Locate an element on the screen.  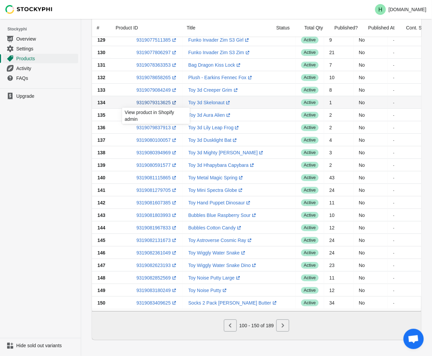
a: 9319082623193(opens a new window) is located at coordinates (157, 265).